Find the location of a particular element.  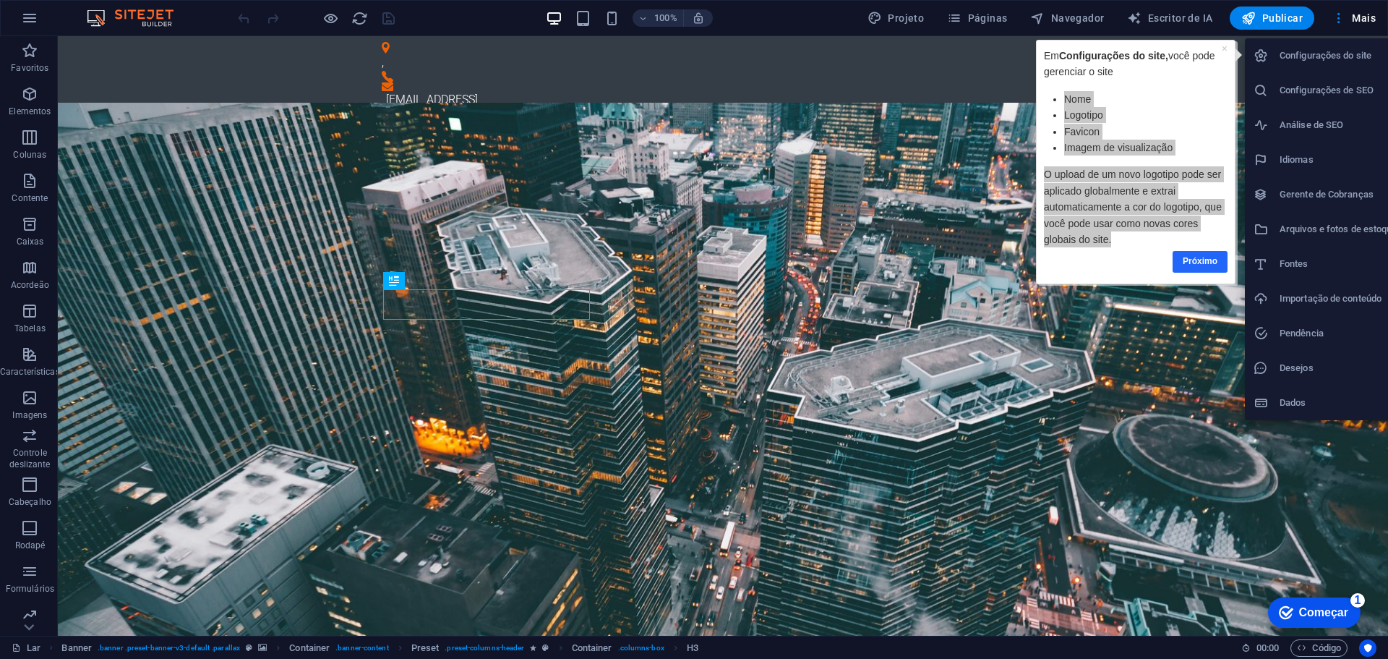

font: Idiomas is located at coordinates (1296, 159).